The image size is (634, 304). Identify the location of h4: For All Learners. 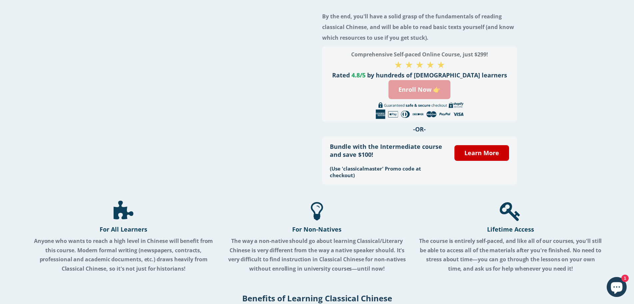
(123, 229).